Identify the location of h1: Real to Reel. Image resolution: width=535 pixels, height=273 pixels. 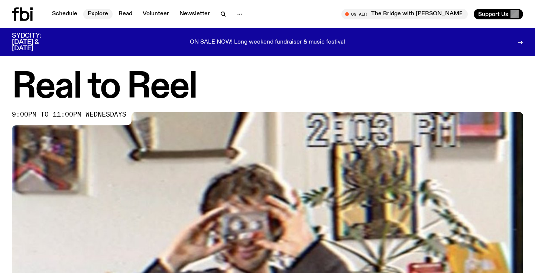
(268, 87).